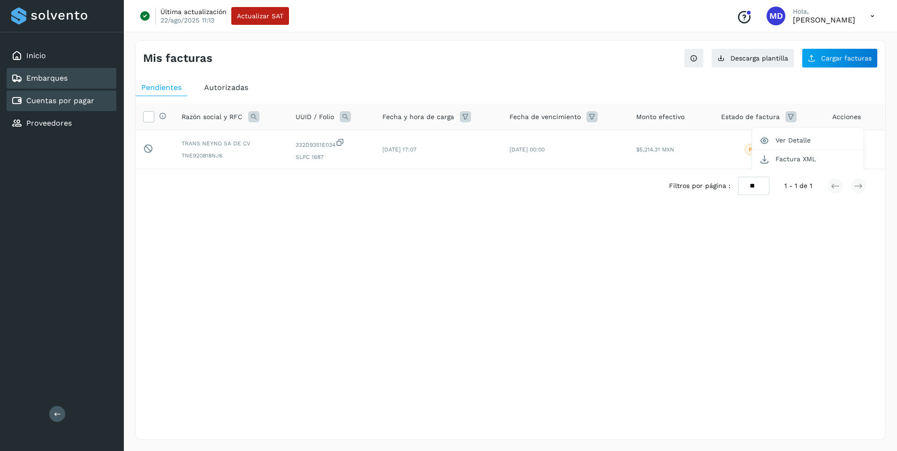  What do you see at coordinates (61, 78) in the screenshot?
I see `div: Embarques` at bounding box center [61, 78].